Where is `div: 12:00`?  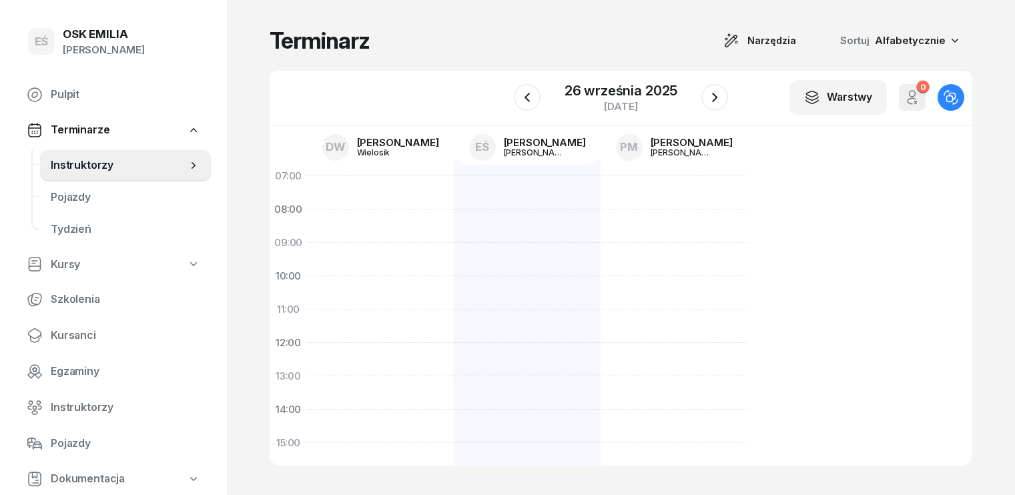
div: 12:00 is located at coordinates (288, 343).